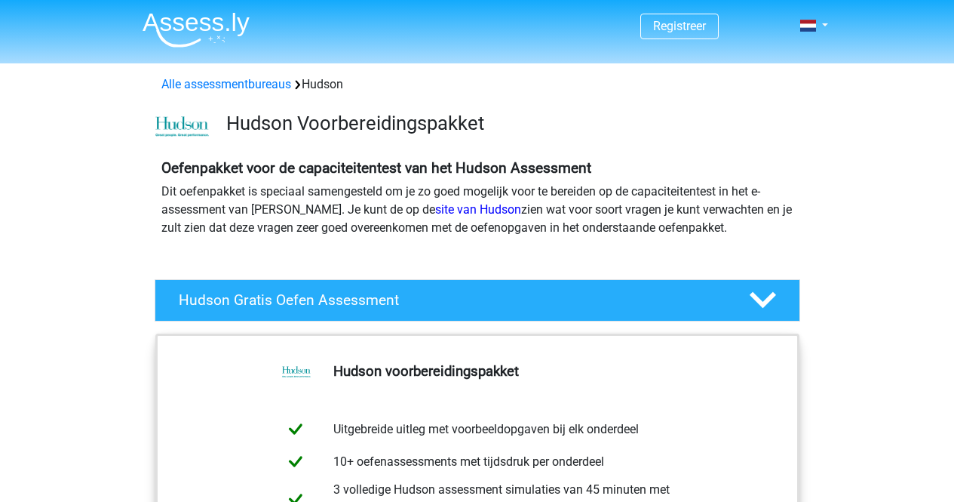 The height and width of the screenshot is (502, 954). I want to click on a: Alle assessmentbureaus, so click(226, 84).